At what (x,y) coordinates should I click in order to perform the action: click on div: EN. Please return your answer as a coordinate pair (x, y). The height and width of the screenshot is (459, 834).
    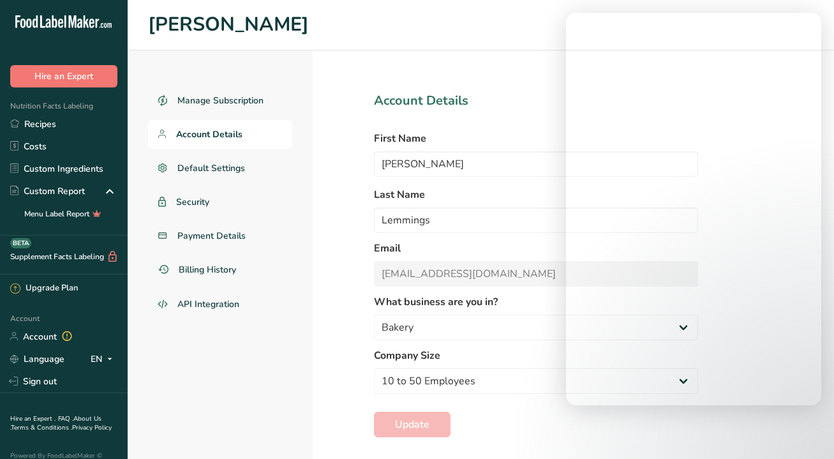
    Looking at the image, I should click on (104, 358).